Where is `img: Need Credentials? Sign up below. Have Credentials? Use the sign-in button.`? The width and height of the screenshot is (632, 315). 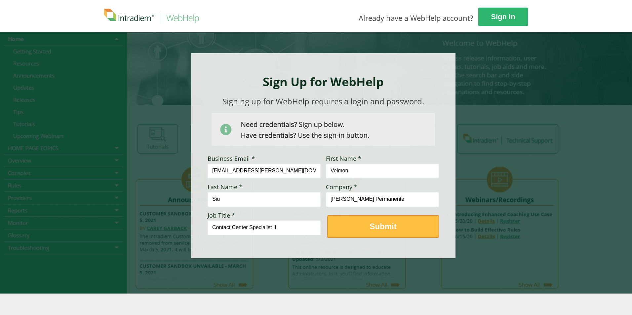
img: Need Credentials? Sign up below. Have Credentials? Use the sign-in button. is located at coordinates (323, 130).